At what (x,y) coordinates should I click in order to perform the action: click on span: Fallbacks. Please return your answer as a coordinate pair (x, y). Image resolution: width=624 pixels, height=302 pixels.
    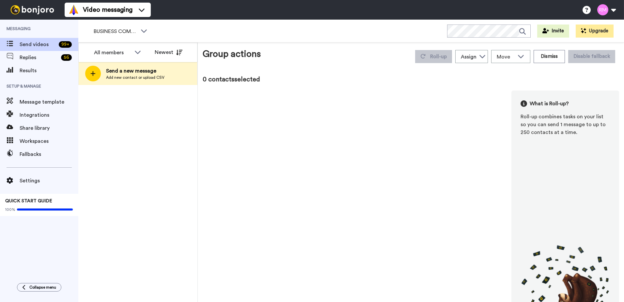
    Looking at the image, I should click on (49, 154).